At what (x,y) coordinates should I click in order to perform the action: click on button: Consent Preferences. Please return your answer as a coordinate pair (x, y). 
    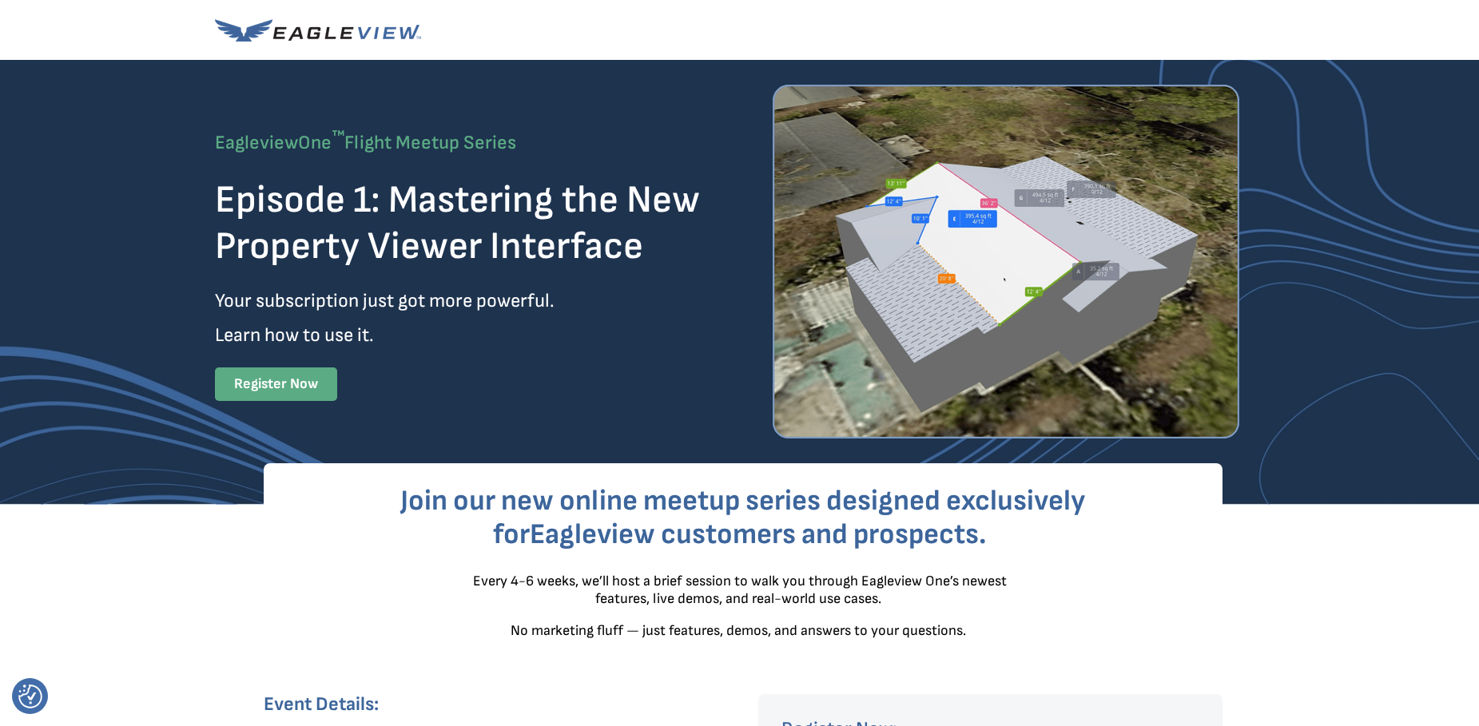
    Looking at the image, I should click on (30, 697).